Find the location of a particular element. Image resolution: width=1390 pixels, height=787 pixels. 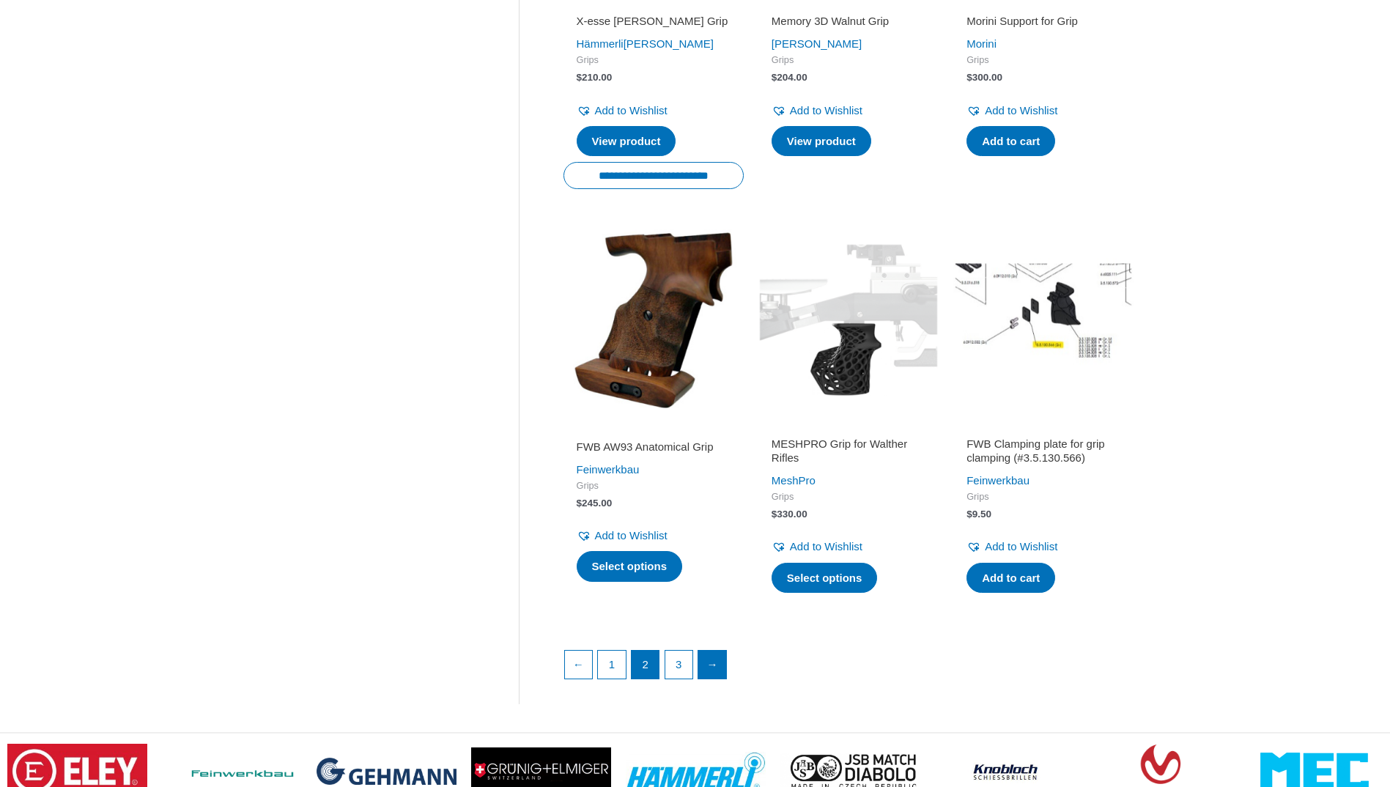

h2: Morini Support for Grip is located at coordinates (1043, 21).